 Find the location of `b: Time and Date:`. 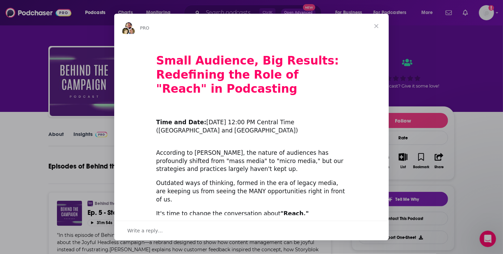

b: Time and Date: is located at coordinates (181, 122).